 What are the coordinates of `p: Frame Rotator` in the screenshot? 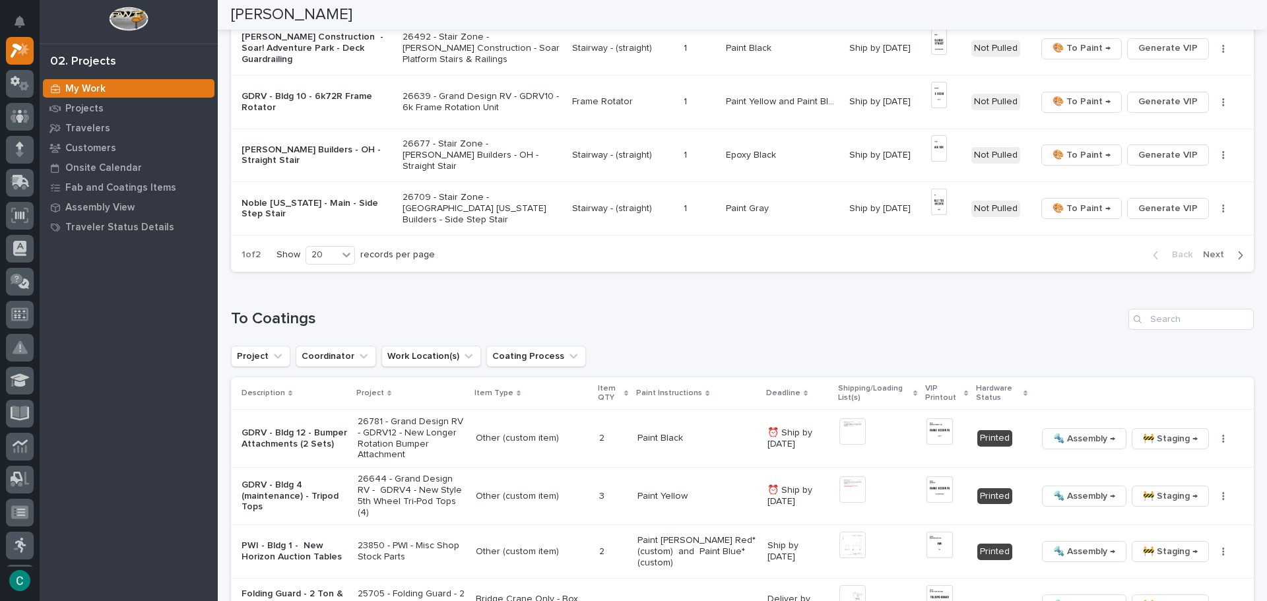 It's located at (623, 102).